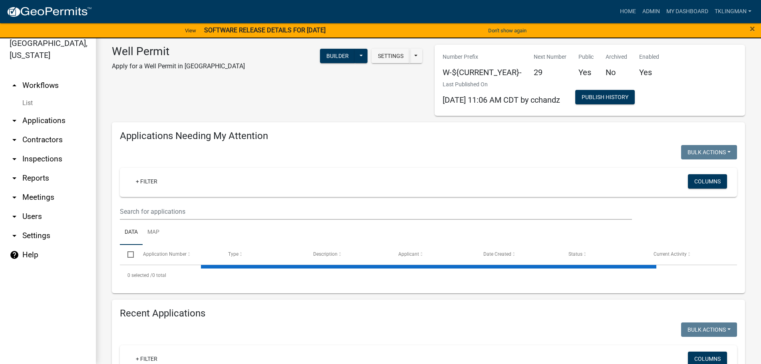  Describe the element at coordinates (586, 57) in the screenshot. I see `p: Public` at that location.